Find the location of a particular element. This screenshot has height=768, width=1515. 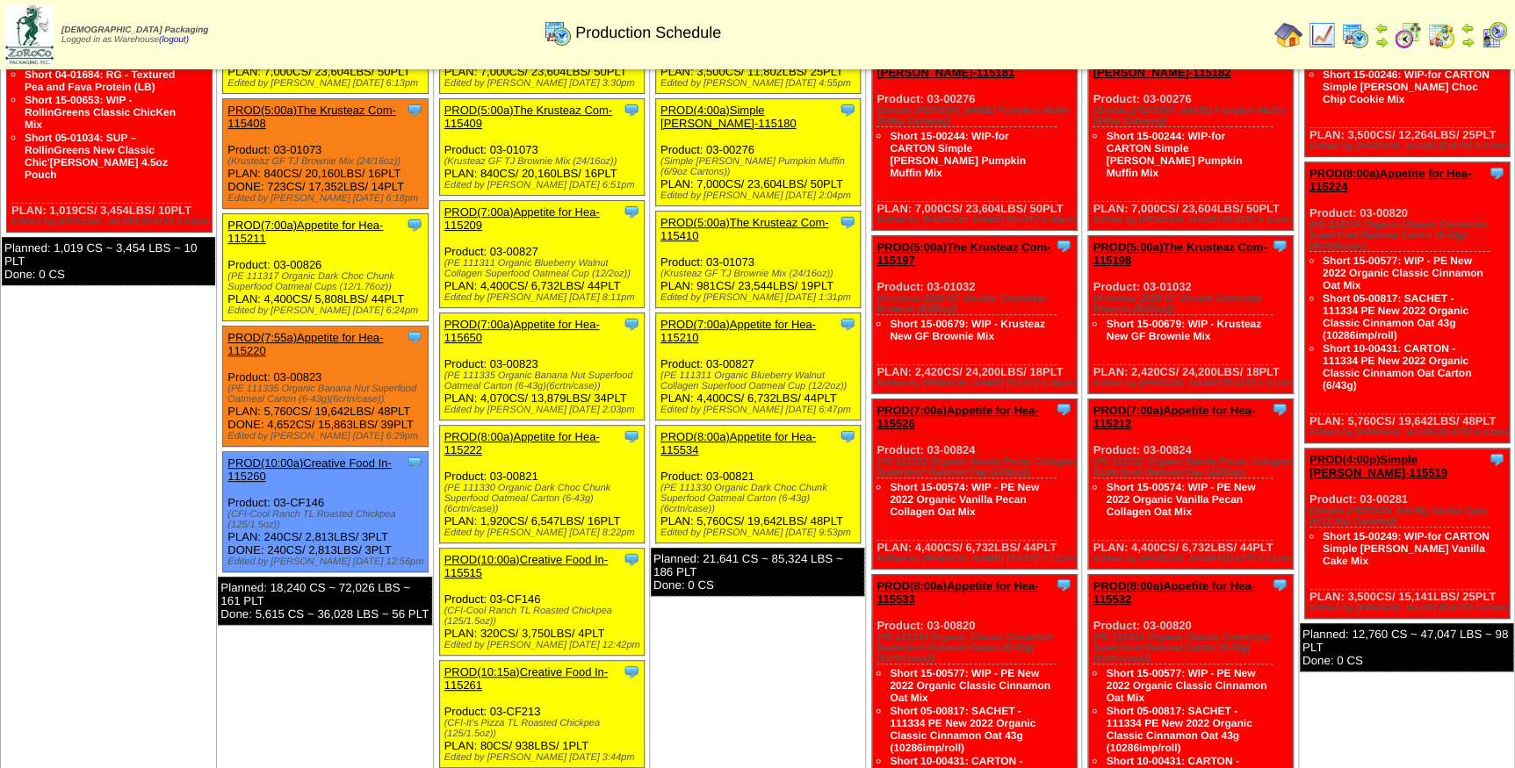

a: (logout) is located at coordinates (174, 40).